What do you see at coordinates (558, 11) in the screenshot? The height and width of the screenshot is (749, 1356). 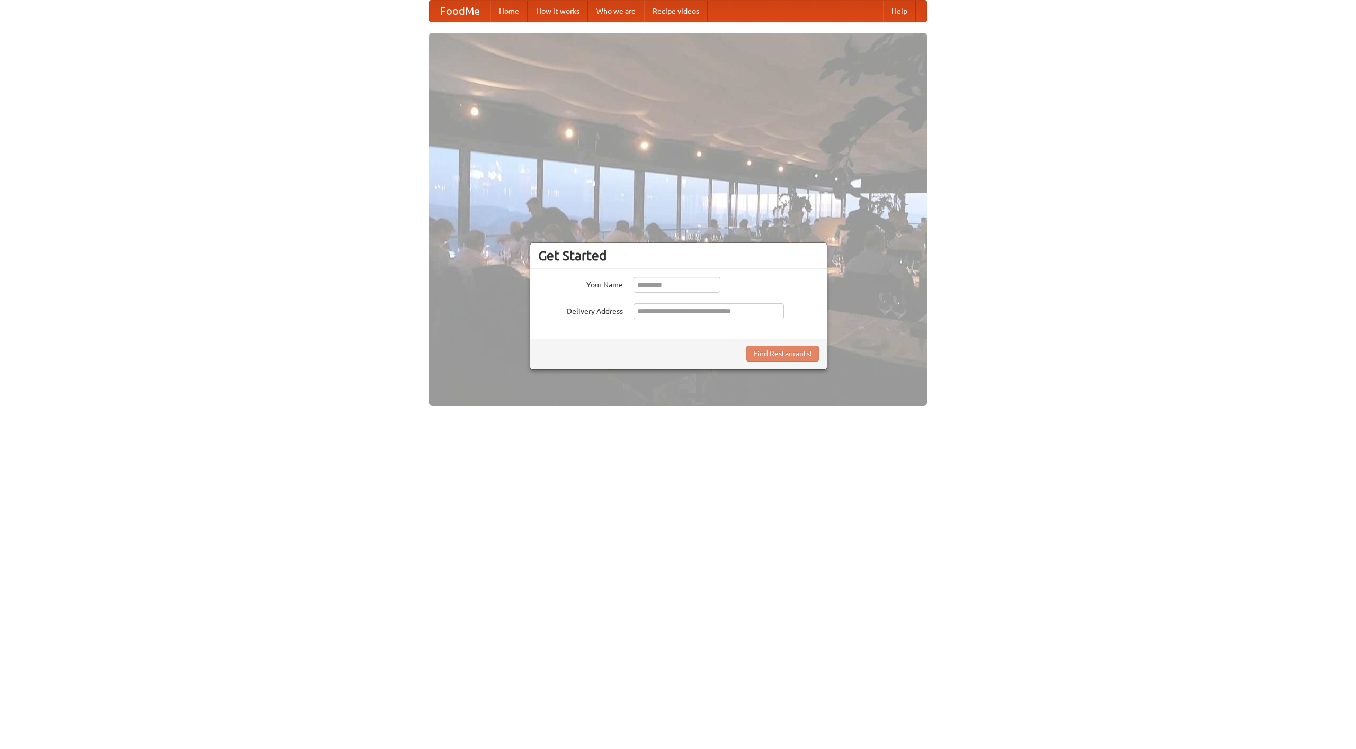 I see `a: How it works` at bounding box center [558, 11].